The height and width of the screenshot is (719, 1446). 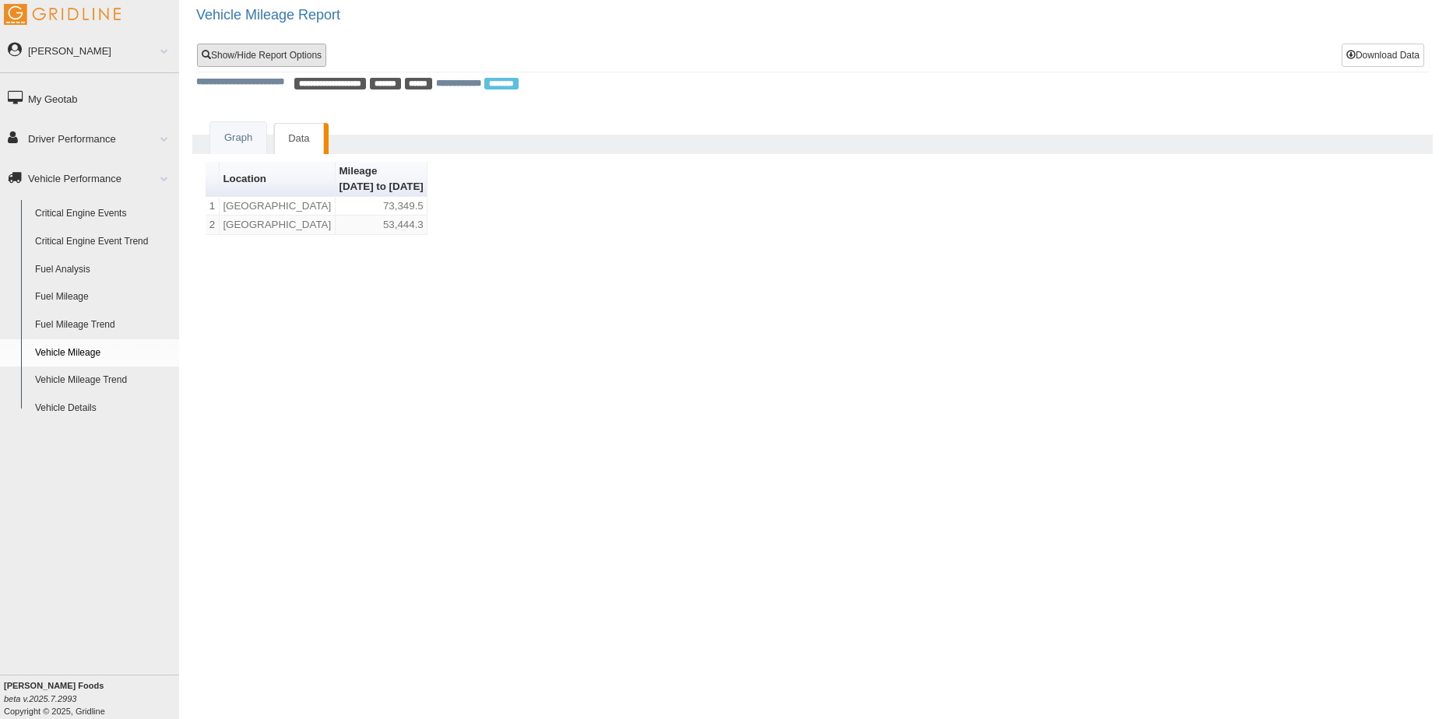 What do you see at coordinates (213, 206) in the screenshot?
I see `td: 1` at bounding box center [213, 206].